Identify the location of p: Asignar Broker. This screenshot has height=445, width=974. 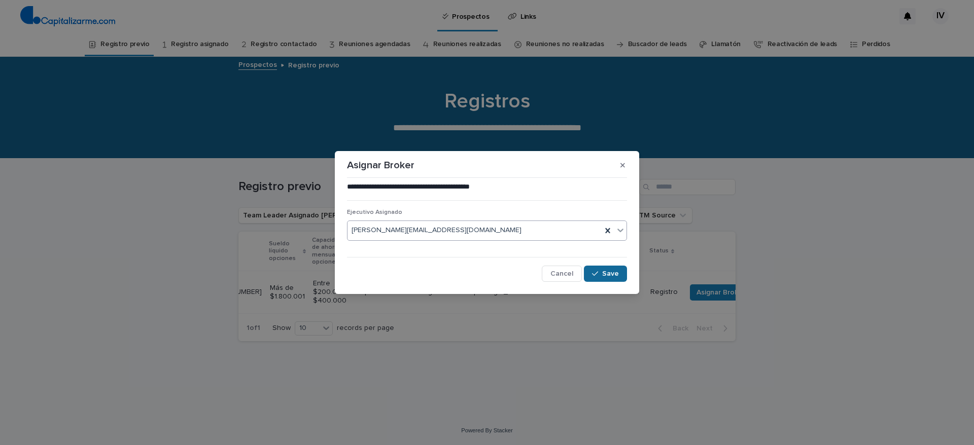
(381, 165).